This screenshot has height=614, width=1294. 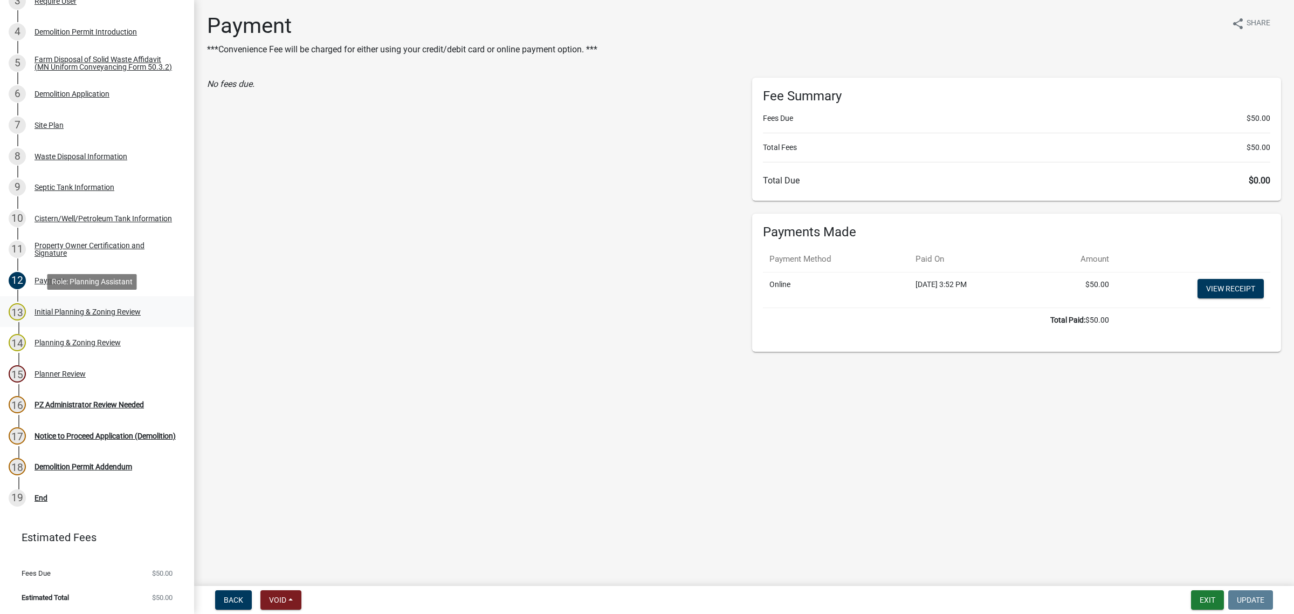 What do you see at coordinates (836, 290) in the screenshot?
I see `td: Online` at bounding box center [836, 290].